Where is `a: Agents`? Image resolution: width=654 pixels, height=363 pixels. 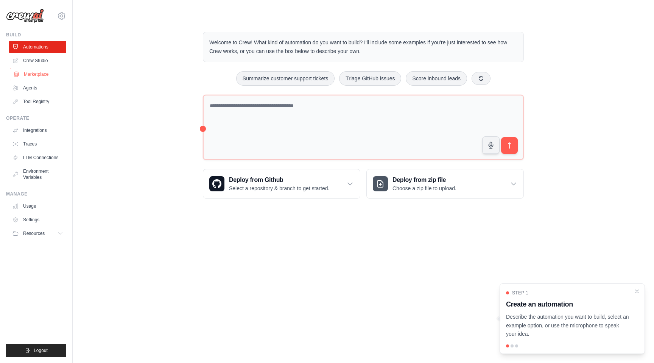 a: Agents is located at coordinates (37, 88).